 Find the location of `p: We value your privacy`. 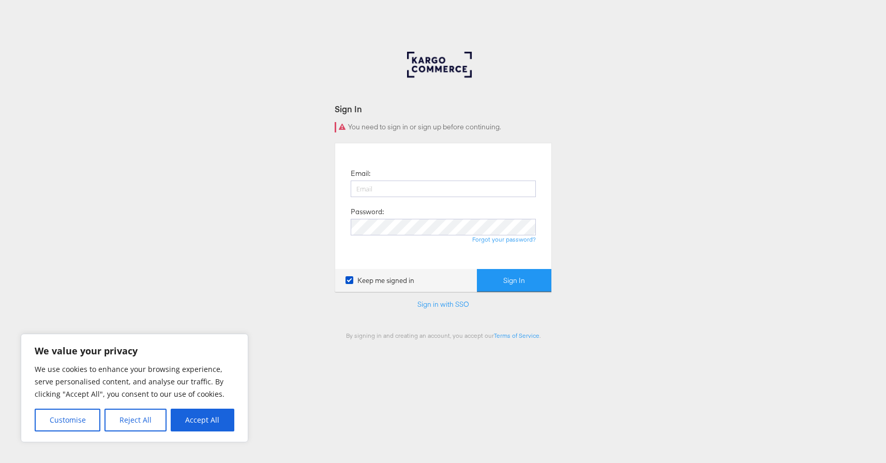

p: We value your privacy is located at coordinates (134, 351).